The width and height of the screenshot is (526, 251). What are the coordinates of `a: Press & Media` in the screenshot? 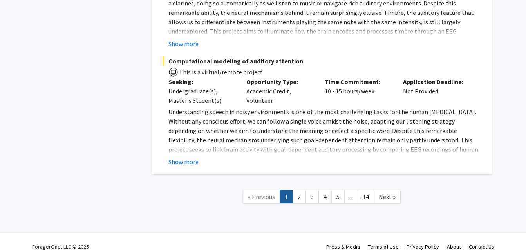 It's located at (343, 247).